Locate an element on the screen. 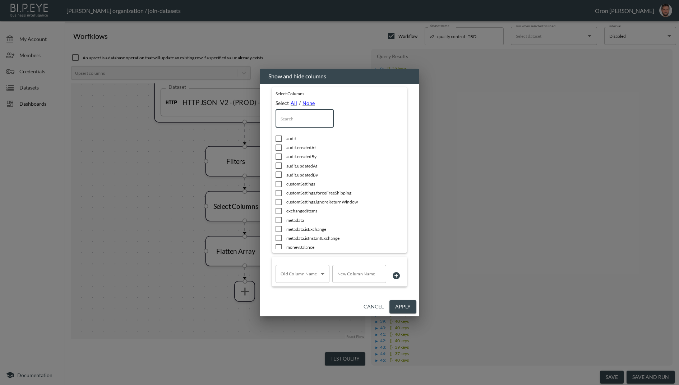  div: audit.createdBy is located at coordinates (335, 156).